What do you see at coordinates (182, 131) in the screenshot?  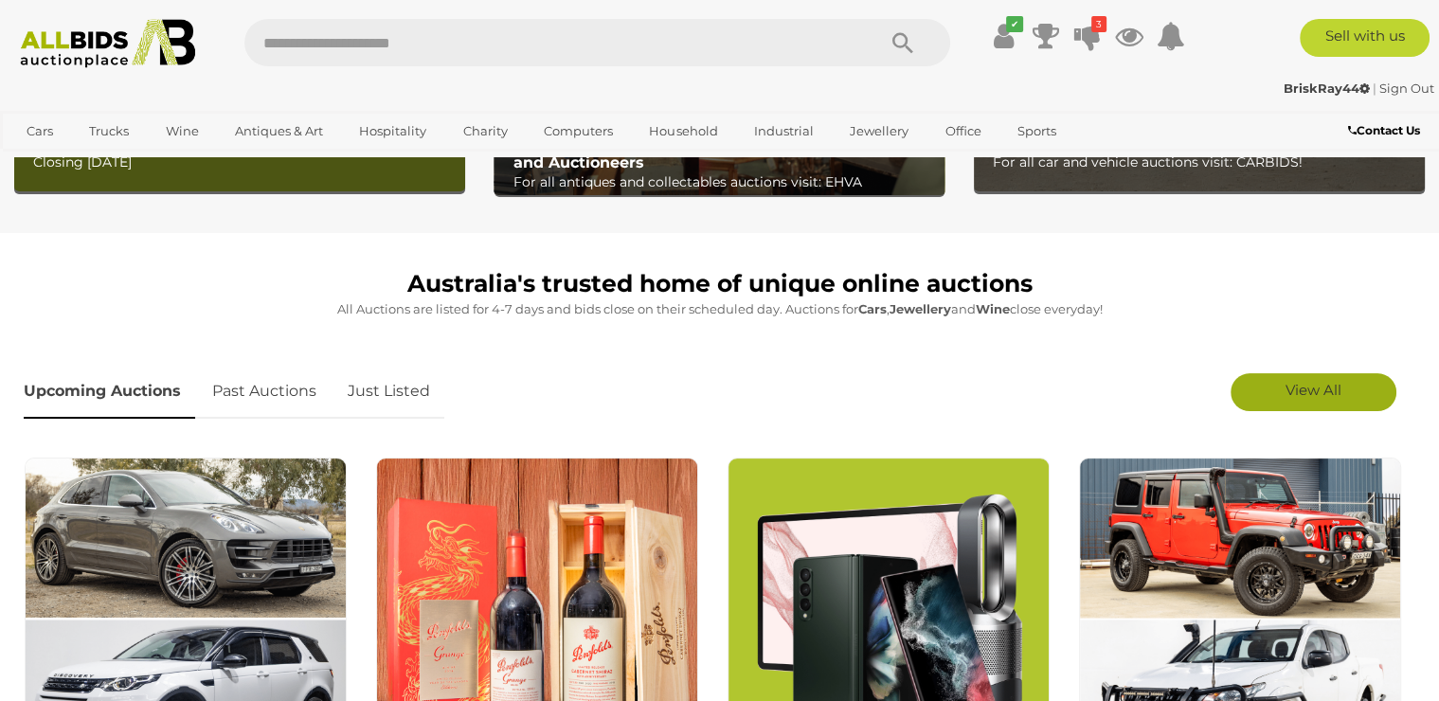 I see `a: Wine` at bounding box center [182, 131].